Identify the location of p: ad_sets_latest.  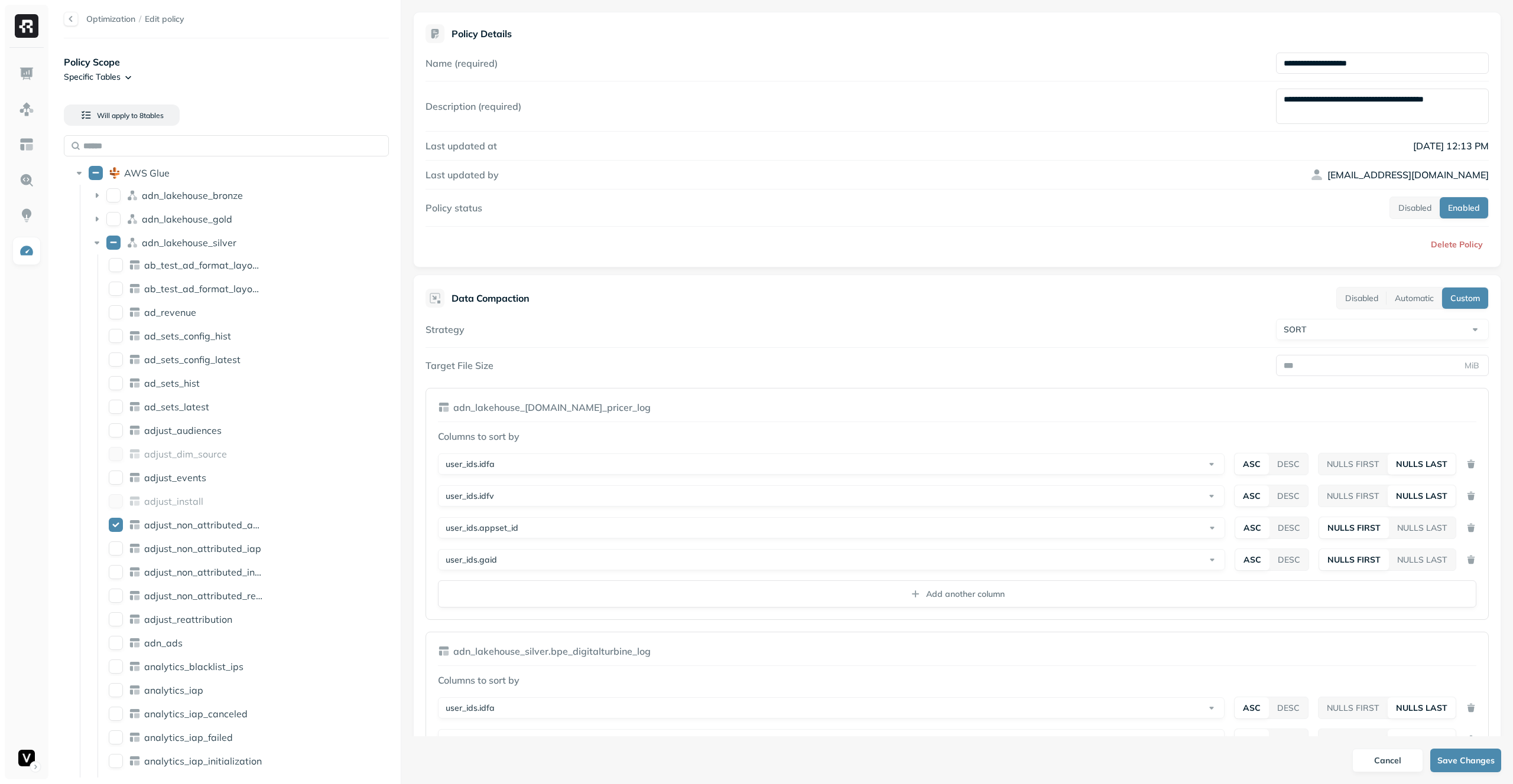
(176, 407).